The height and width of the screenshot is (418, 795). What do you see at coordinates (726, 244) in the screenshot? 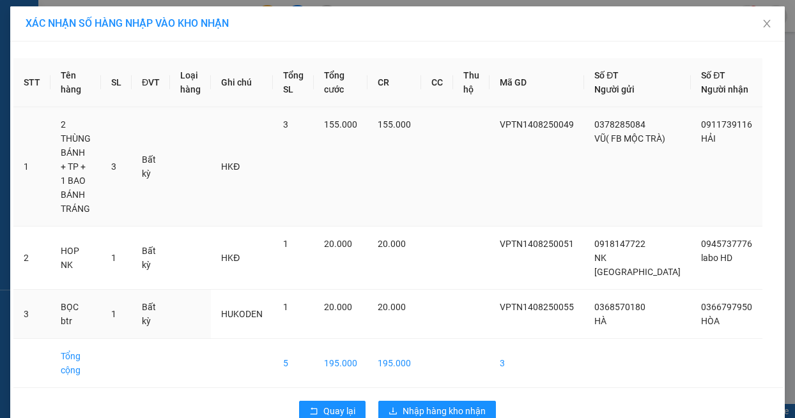
I see `span: 0945737776` at bounding box center [726, 244].